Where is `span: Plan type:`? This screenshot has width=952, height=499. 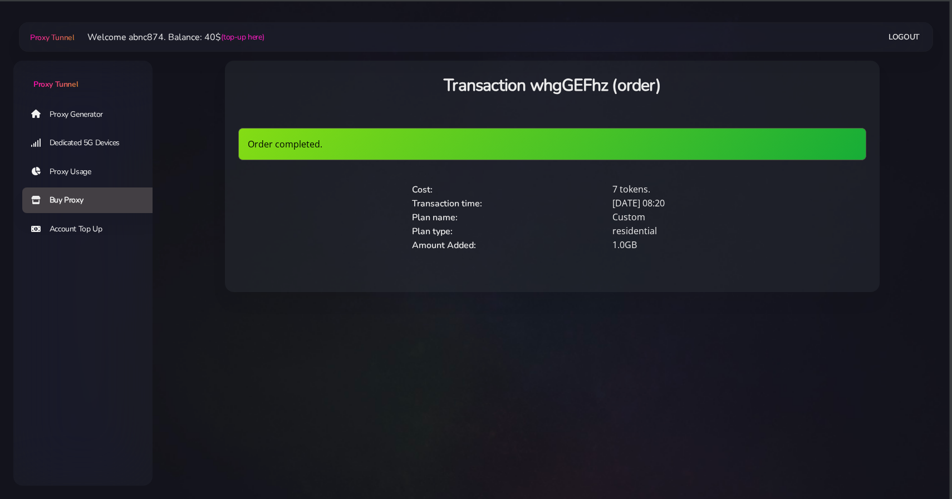
span: Plan type: is located at coordinates (432, 232).